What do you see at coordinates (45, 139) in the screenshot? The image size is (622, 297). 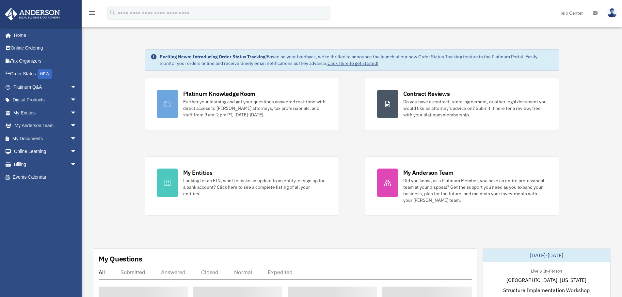 I see `a: My Documentsarrow_drop_down` at bounding box center [45, 139].